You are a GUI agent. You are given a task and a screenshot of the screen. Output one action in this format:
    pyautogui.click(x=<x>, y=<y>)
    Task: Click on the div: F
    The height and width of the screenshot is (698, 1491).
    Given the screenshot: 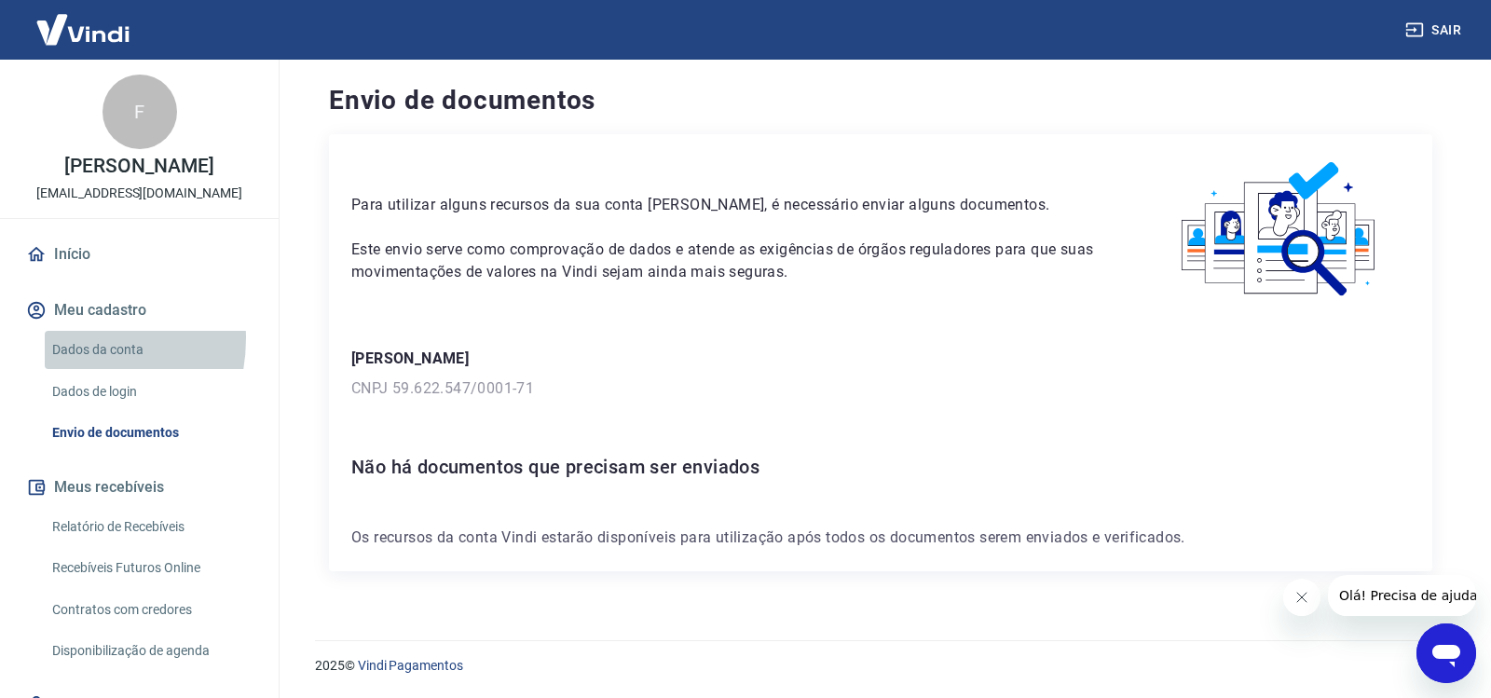 What is the action you would take?
    pyautogui.click(x=140, y=112)
    